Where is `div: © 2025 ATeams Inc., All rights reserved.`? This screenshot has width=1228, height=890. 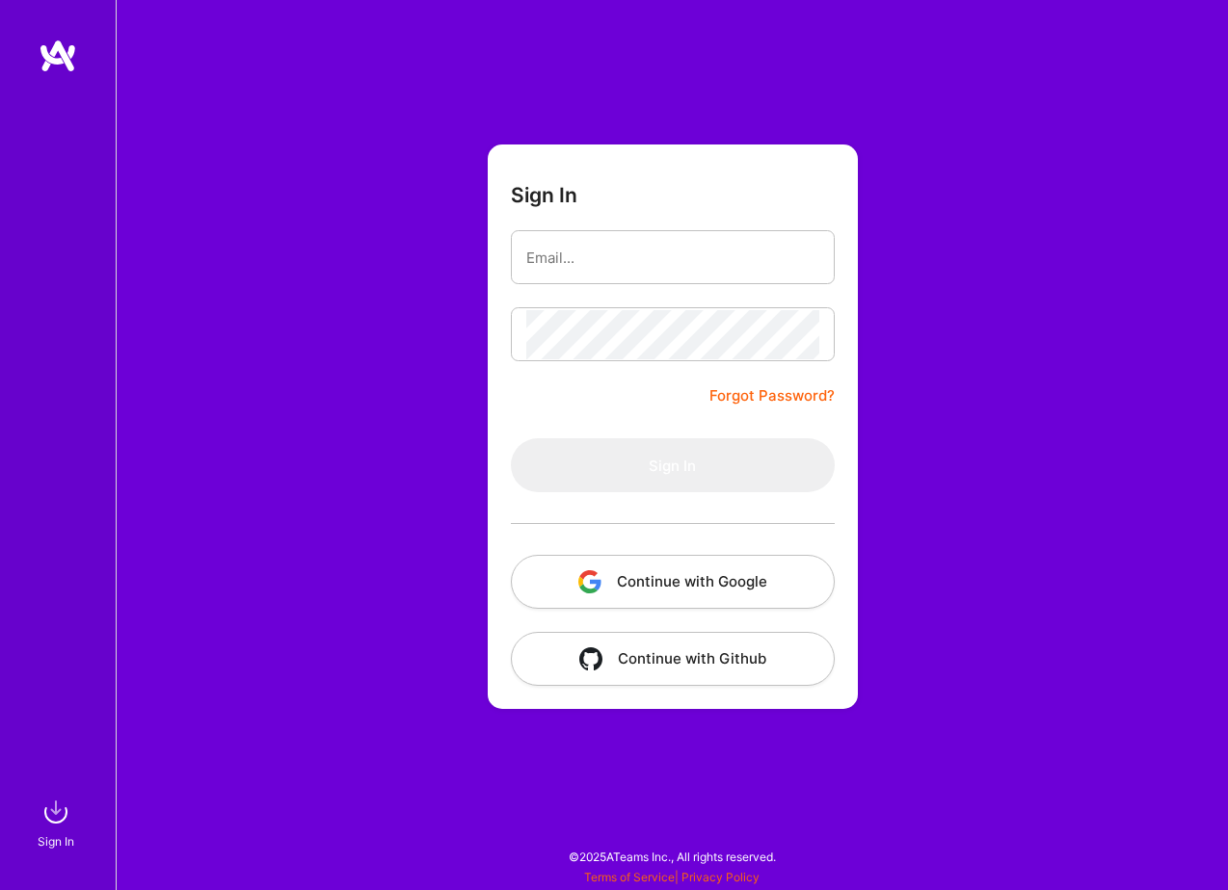
div: © 2025 ATeams Inc., All rights reserved. is located at coordinates (672, 857).